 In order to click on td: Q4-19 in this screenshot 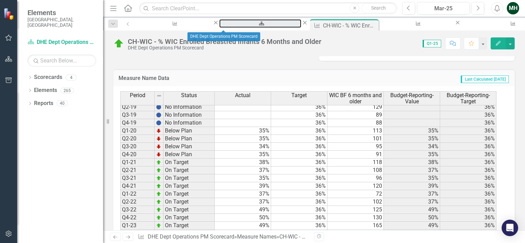, I will do `click(138, 123)`.